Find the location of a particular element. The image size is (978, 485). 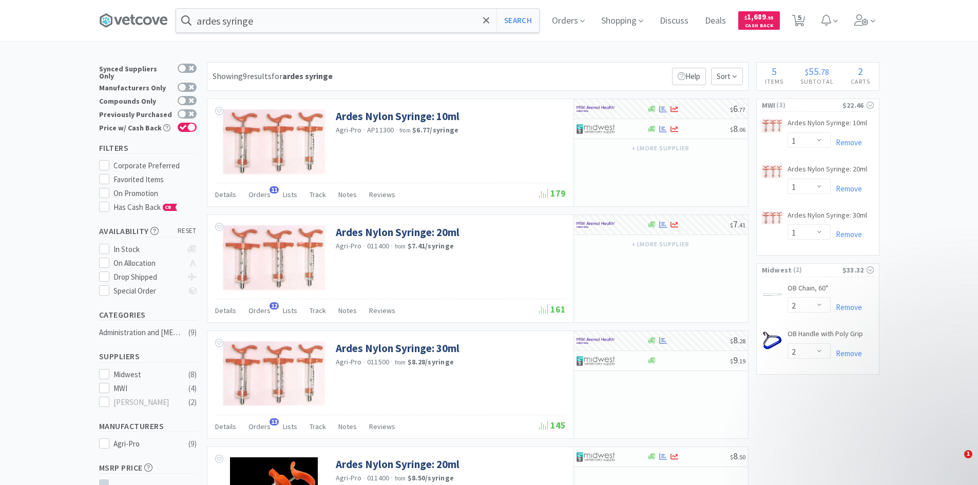

span: AP11300 is located at coordinates (380, 130).